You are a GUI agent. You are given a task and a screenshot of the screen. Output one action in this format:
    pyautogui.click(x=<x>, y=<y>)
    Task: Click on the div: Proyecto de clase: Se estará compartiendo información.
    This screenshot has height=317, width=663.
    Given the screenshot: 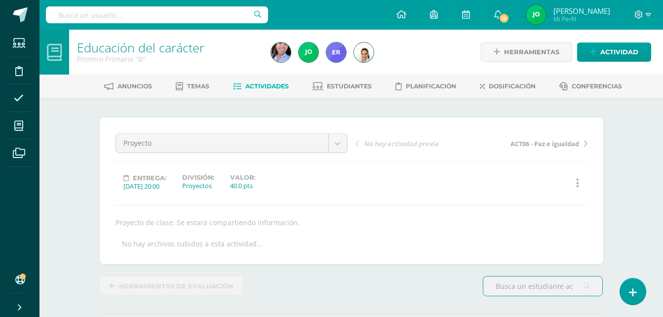 What is the action you would take?
    pyautogui.click(x=351, y=222)
    